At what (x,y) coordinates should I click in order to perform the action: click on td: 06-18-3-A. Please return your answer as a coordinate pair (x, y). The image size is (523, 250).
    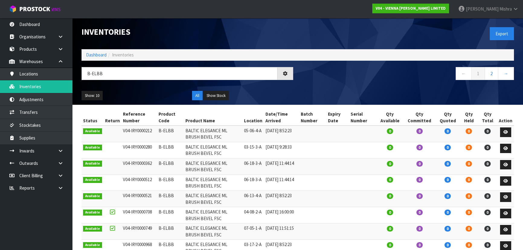
    Looking at the image, I should click on (253, 183).